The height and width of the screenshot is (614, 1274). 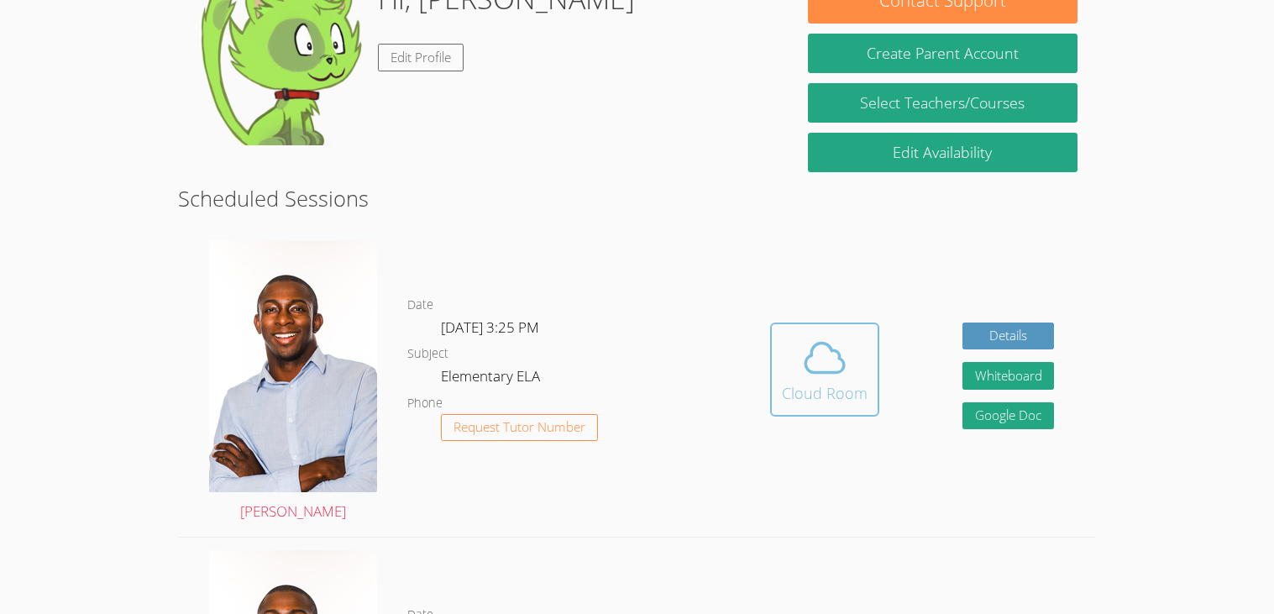 What do you see at coordinates (825, 393) in the screenshot?
I see `div: Cloud Room` at bounding box center [825, 393].